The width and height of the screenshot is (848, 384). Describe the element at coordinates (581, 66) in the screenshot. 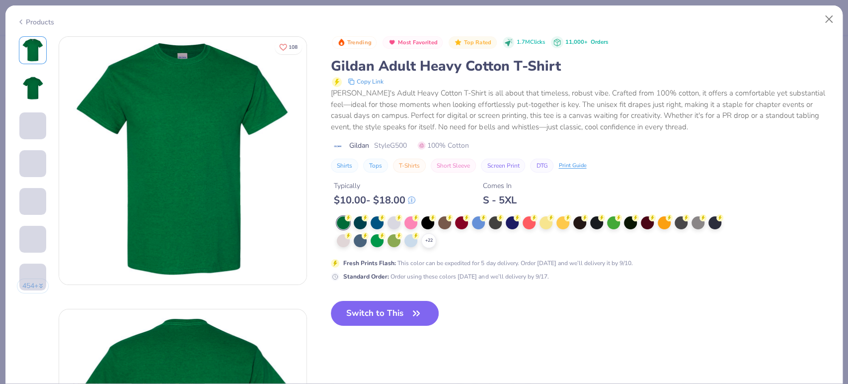

I see `div: Gildan Adult Heavy Cotton T-Shirt` at that location.